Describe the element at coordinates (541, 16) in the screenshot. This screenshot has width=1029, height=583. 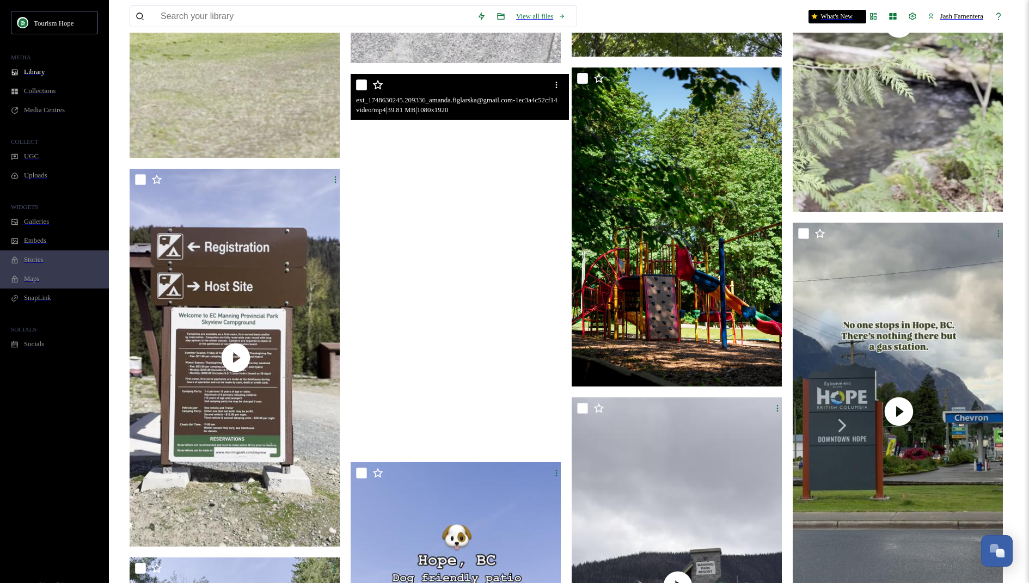
I see `a: View all files` at that location.